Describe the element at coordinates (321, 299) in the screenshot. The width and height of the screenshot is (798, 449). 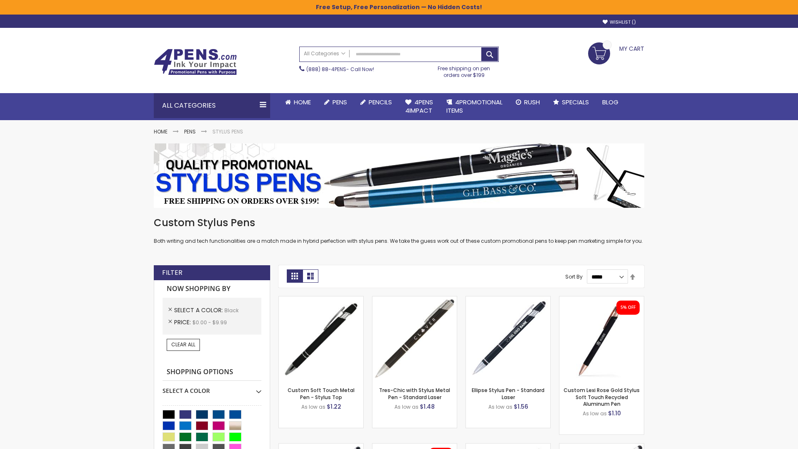
I see `a: Custom Soft Touch Stylus Pen-Black` at that location.